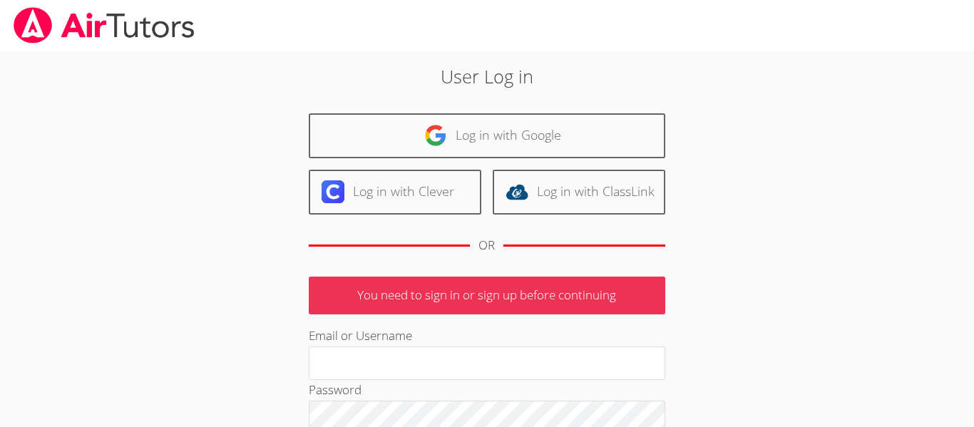 The image size is (974, 427). I want to click on a: Log in with ClassLink, so click(579, 192).